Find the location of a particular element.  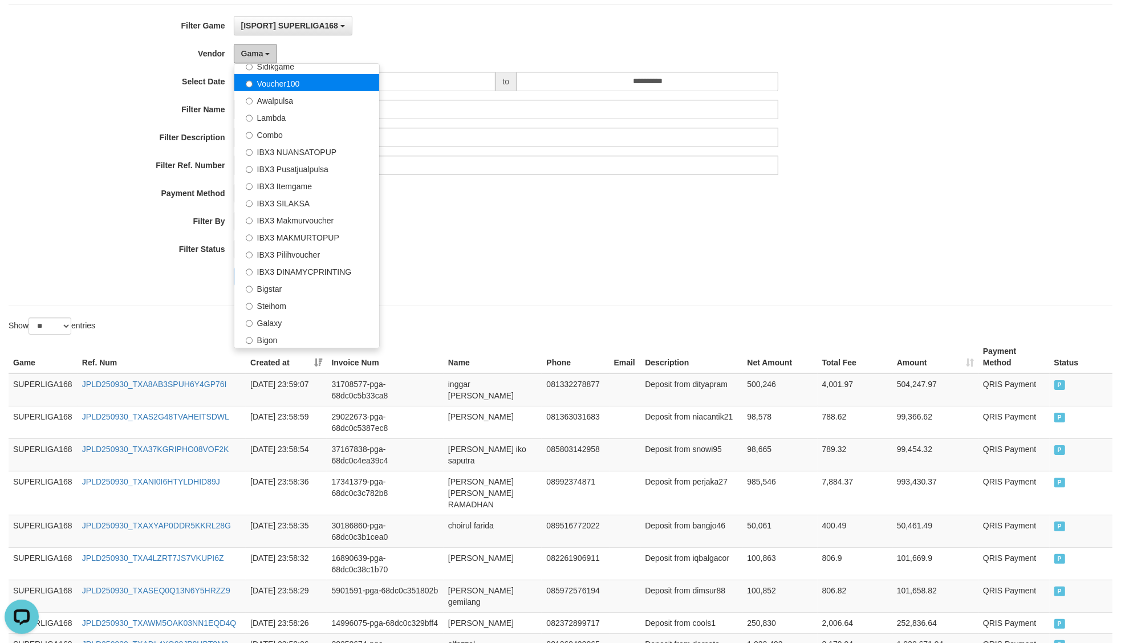

input: IBX3 MAKMURTOPUP is located at coordinates (249, 238).